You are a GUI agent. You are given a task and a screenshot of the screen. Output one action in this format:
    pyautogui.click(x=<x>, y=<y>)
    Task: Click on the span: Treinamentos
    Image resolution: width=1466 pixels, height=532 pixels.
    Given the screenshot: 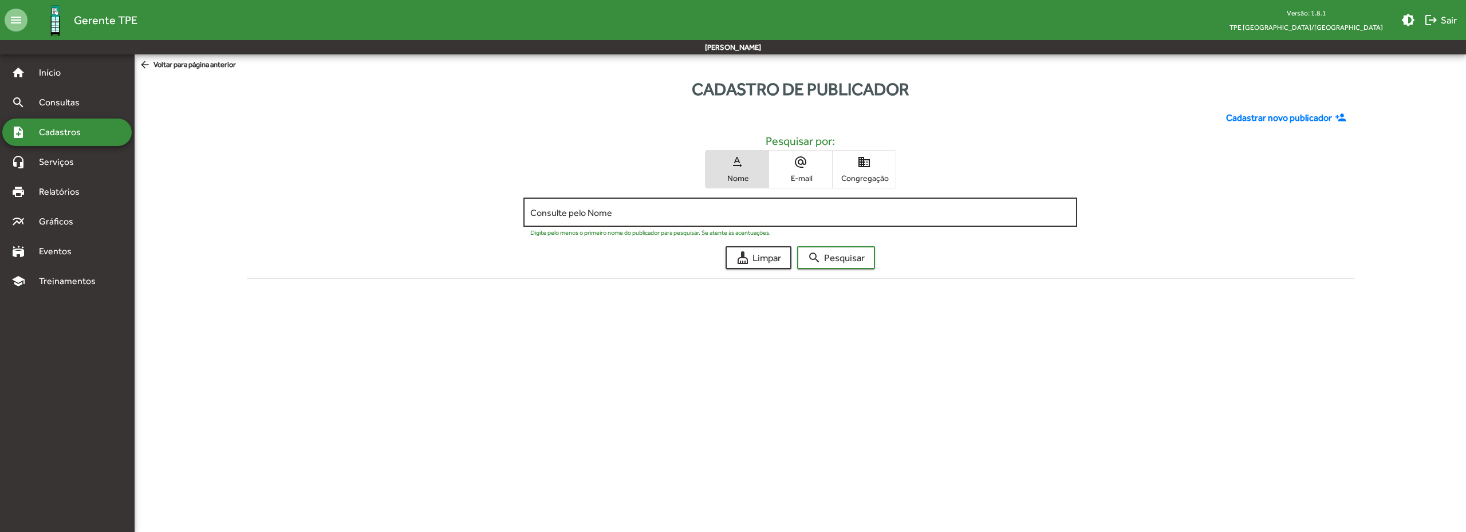 What is the action you would take?
    pyautogui.click(x=70, y=281)
    